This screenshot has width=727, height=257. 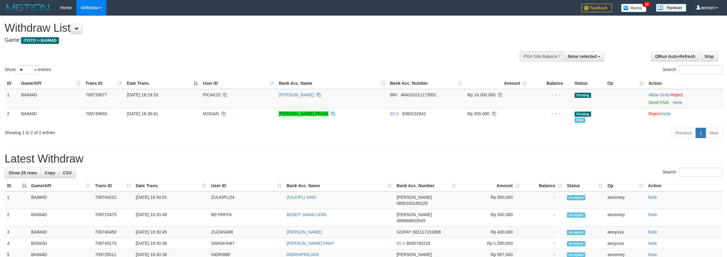 What do you see at coordinates (212, 95) in the screenshot?
I see `span: PICAK23` at bounding box center [212, 95].